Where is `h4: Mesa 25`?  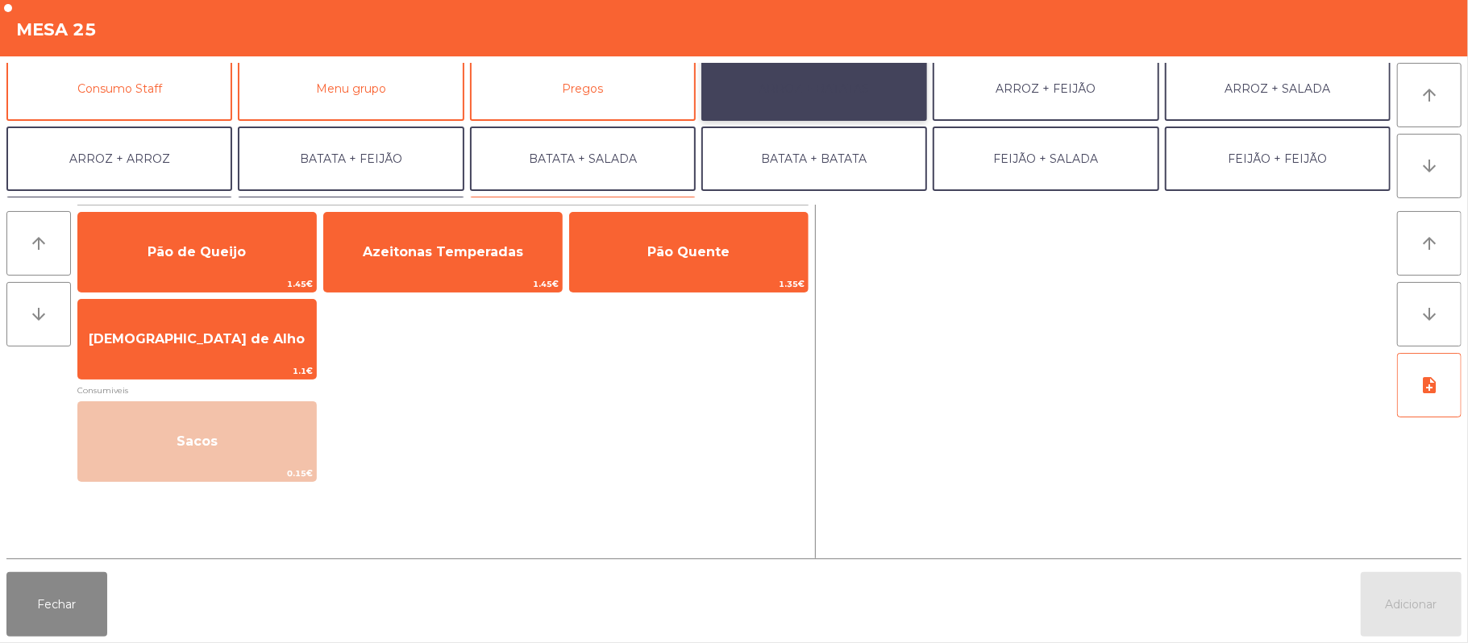 h4: Mesa 25 is located at coordinates (56, 30).